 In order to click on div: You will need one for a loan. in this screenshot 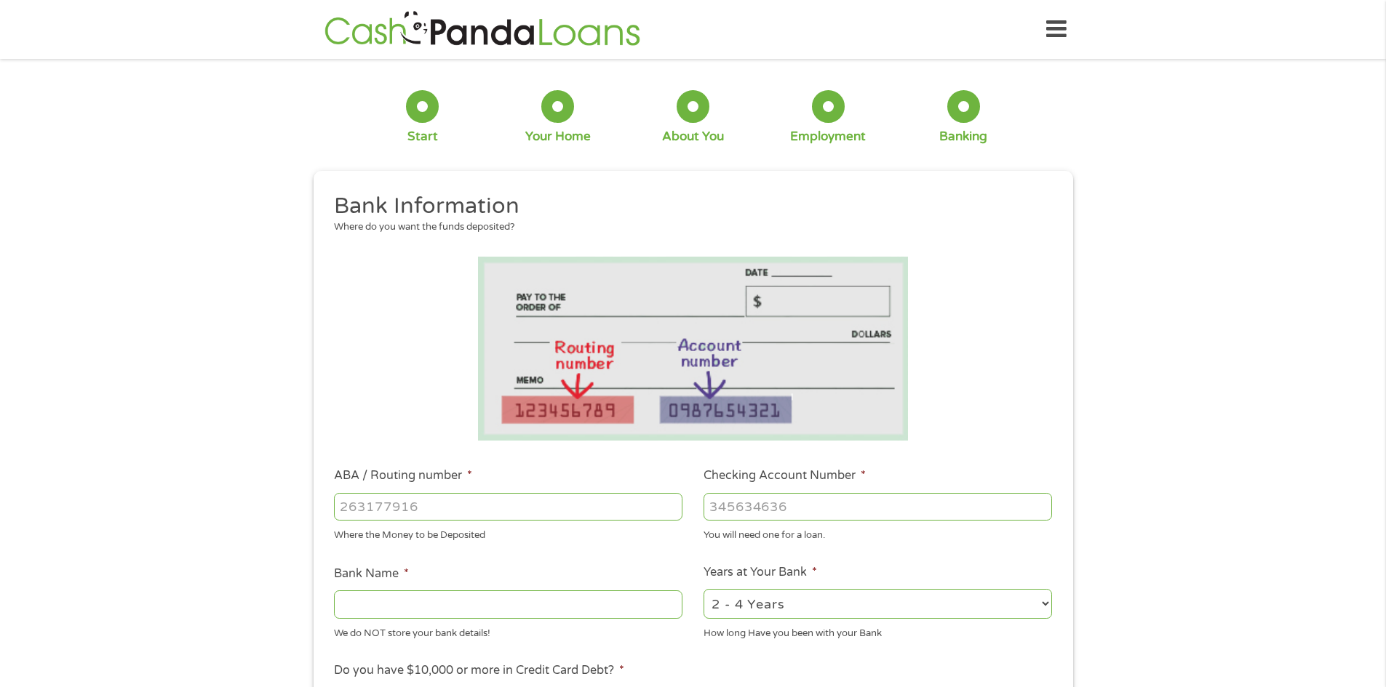, I will do `click(877, 533)`.